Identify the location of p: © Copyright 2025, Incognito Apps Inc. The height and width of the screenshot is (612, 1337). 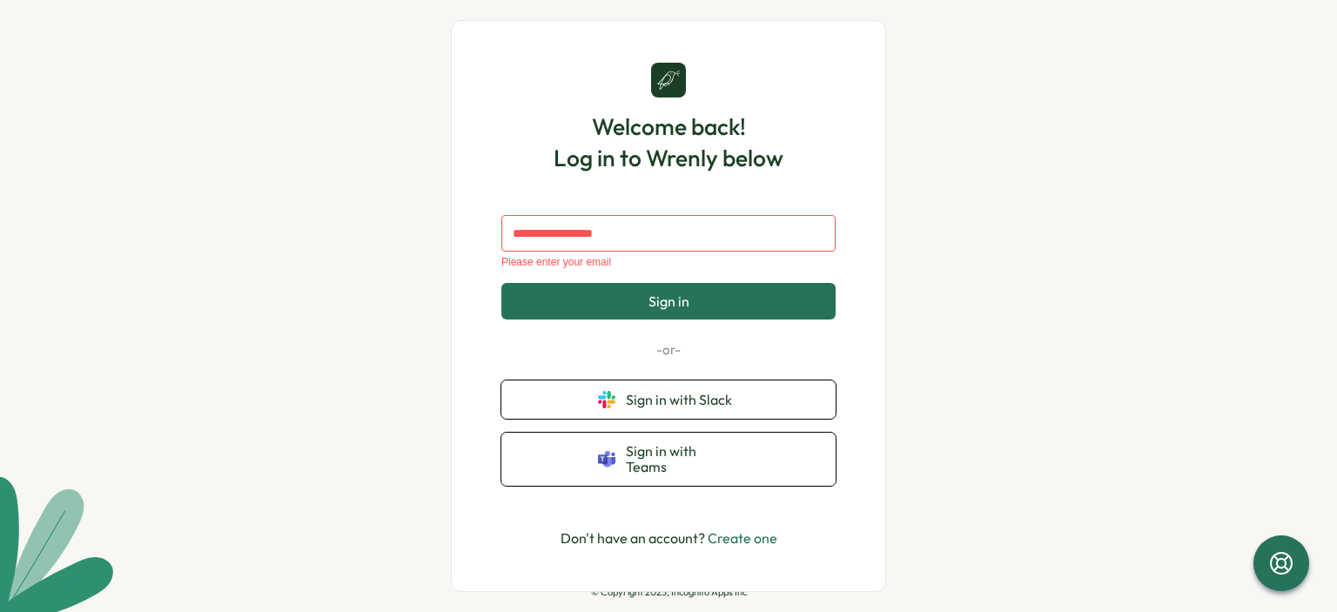
(668, 592).